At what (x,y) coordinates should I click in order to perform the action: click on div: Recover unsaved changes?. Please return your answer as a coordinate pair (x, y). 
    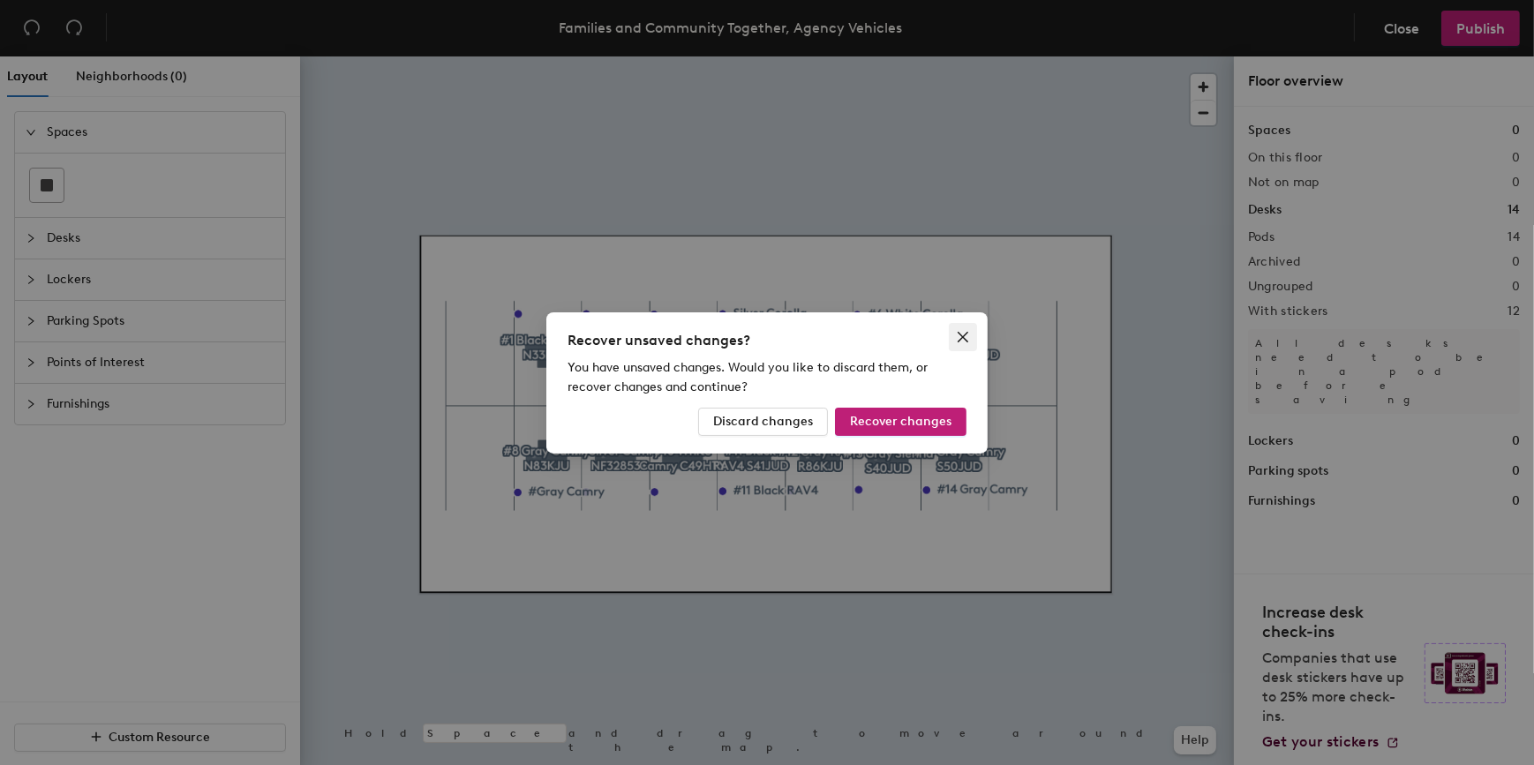
    Looking at the image, I should click on (767, 341).